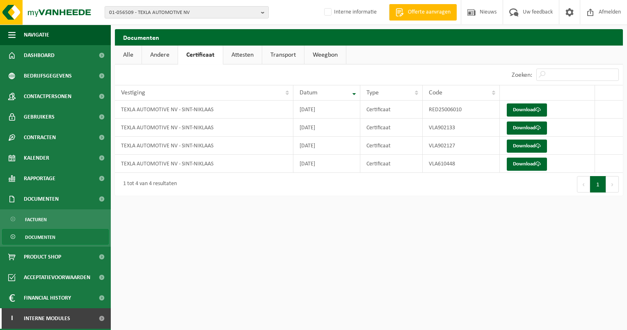 The width and height of the screenshot is (627, 330). What do you see at coordinates (373, 93) in the screenshot?
I see `span: Type` at bounding box center [373, 93].